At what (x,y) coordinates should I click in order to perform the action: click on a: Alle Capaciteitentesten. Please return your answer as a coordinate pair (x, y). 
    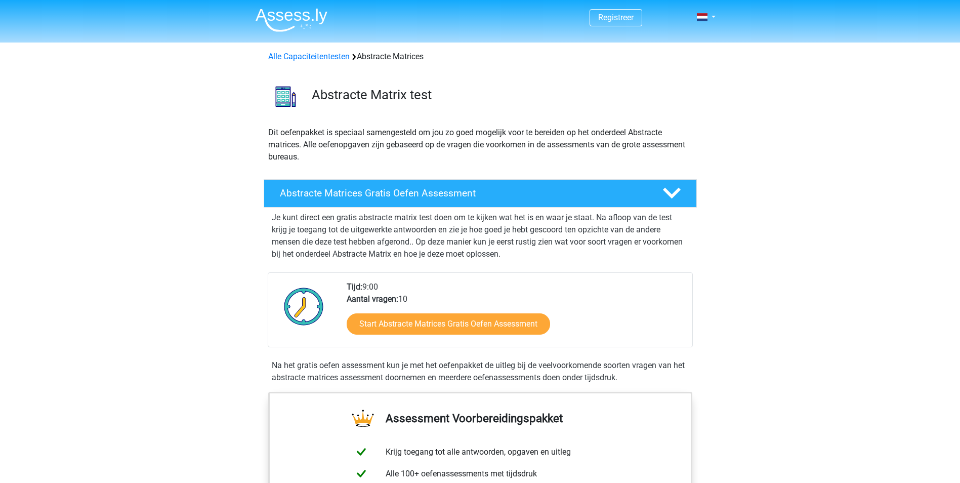
    Looking at the image, I should click on (309, 56).